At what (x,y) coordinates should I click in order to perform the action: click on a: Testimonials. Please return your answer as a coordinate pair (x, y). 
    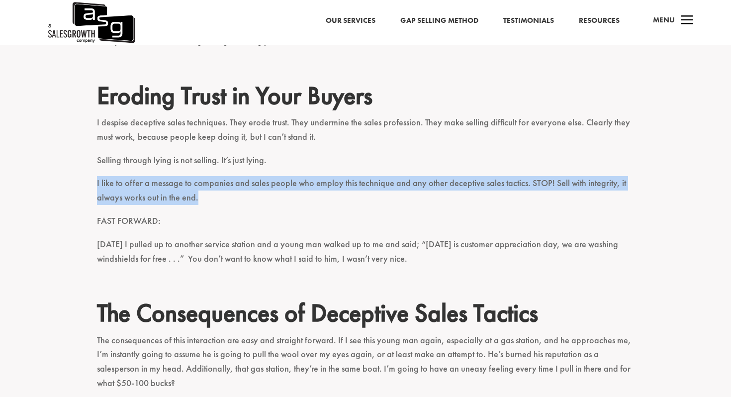
    Looking at the image, I should click on (529, 21).